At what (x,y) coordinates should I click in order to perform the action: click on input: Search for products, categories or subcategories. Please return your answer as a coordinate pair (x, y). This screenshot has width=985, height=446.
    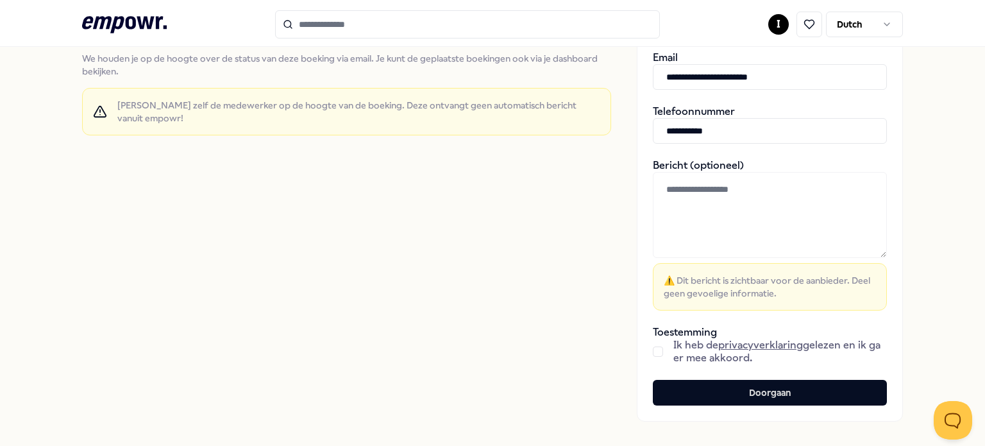
    Looking at the image, I should click on (468, 24).